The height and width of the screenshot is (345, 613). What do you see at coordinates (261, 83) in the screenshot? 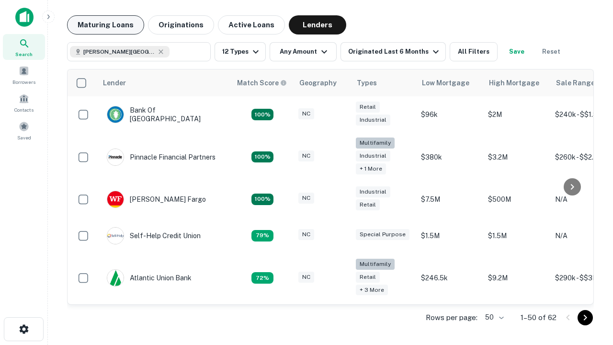
I see `h6: Match Score` at bounding box center [261, 83].